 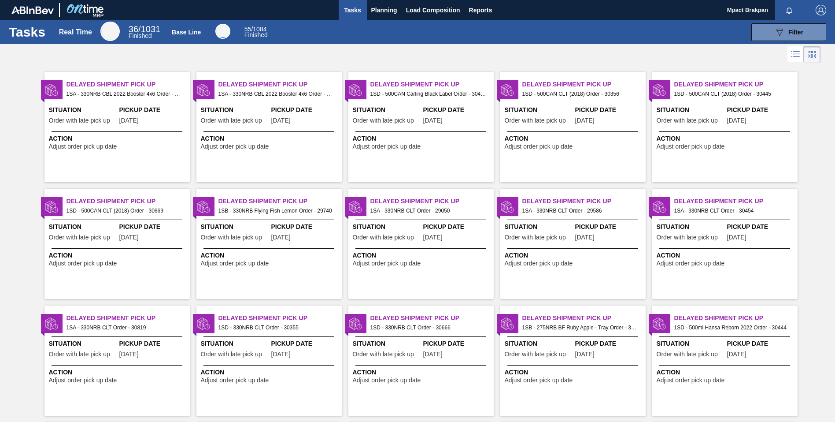 What do you see at coordinates (129, 354) in the screenshot?
I see `span: 08/18/2025` at bounding box center [129, 354].